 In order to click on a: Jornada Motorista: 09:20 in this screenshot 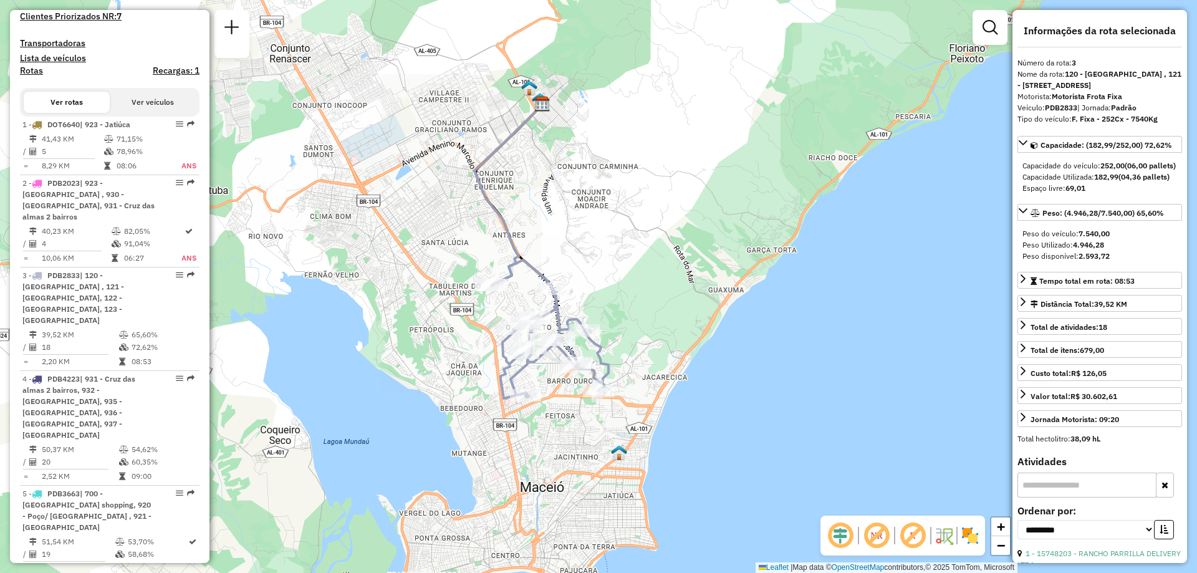, I will do `click(1100, 418)`.